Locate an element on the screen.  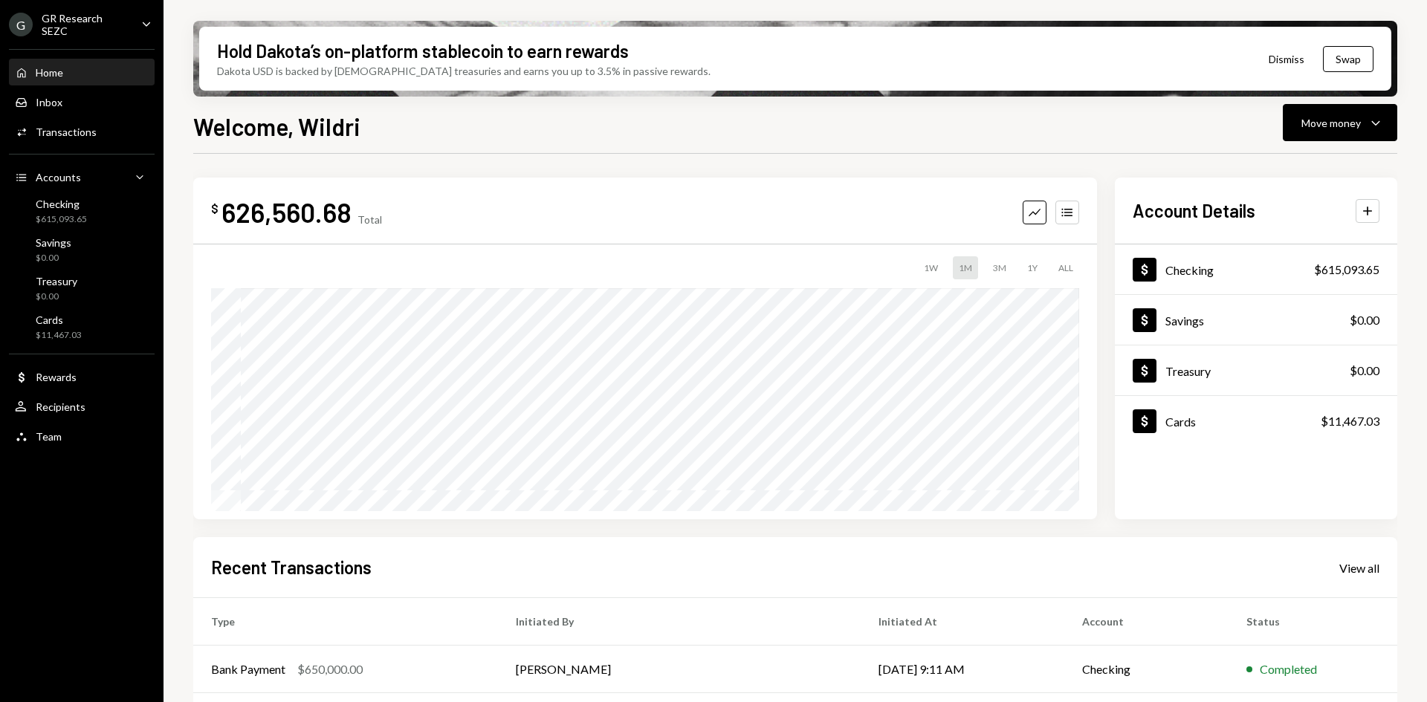
button: Swap is located at coordinates (1348, 59).